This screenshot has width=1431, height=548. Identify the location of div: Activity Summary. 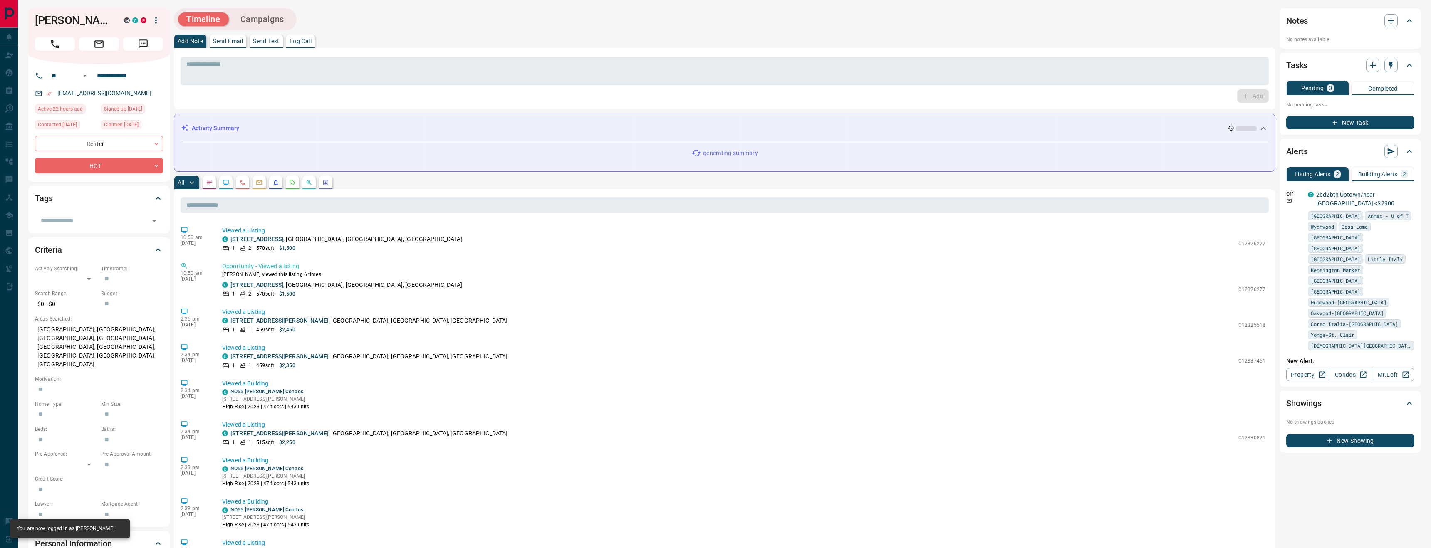
(725, 128).